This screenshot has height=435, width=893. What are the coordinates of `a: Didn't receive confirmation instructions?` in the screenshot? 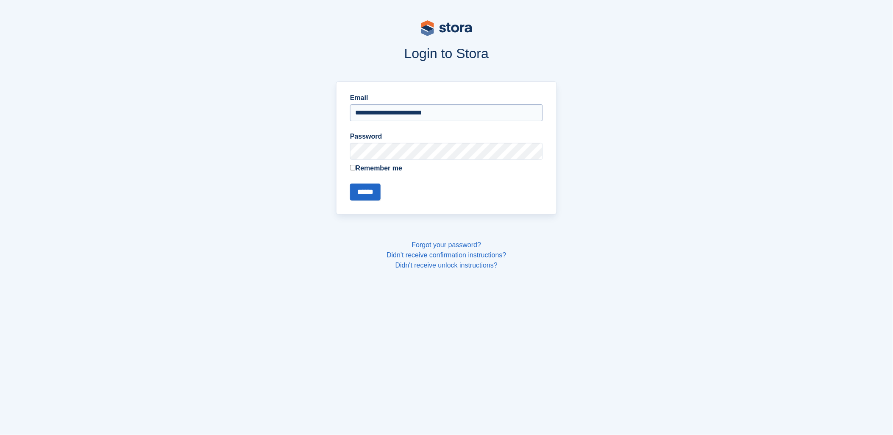 It's located at (446, 255).